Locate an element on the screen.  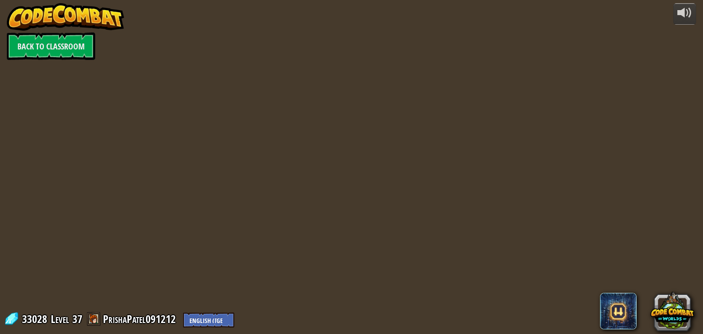
button: Adjust volume is located at coordinates (684, 14).